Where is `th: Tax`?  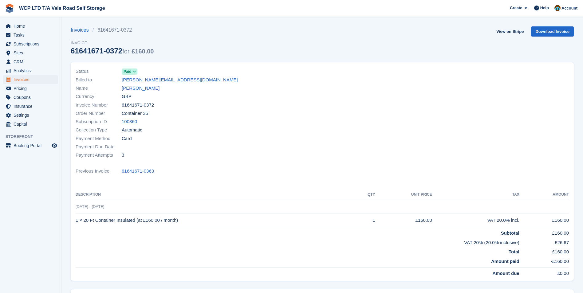 th: Tax is located at coordinates (476, 195).